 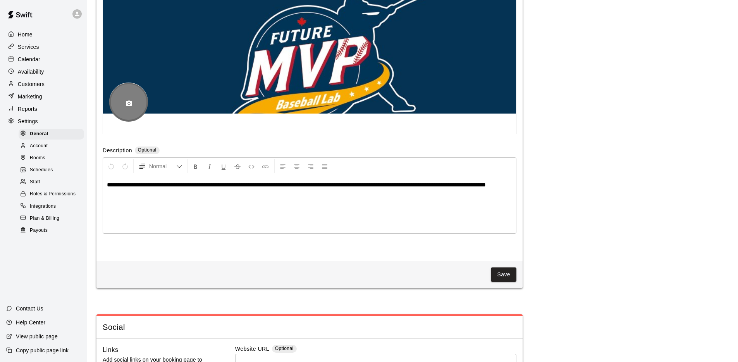 What do you see at coordinates (31, 72) in the screenshot?
I see `p: Availability` at bounding box center [31, 72].